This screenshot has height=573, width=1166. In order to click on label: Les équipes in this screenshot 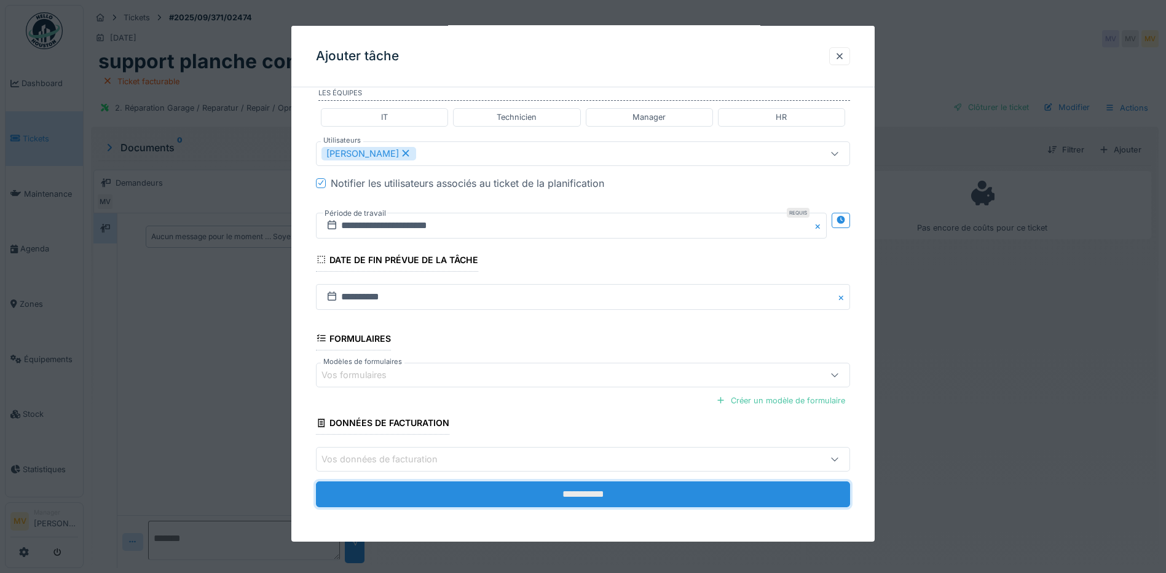, I will do `click(584, 95)`.